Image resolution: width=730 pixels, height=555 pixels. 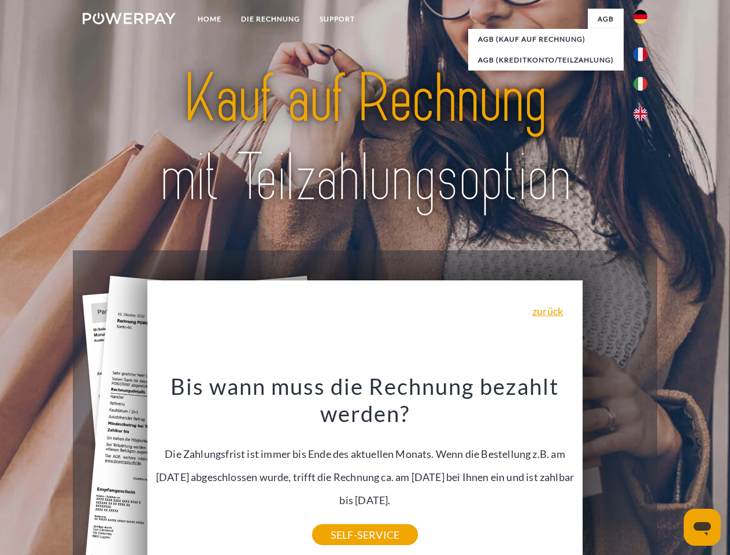 I want to click on a: zurück, so click(x=547, y=311).